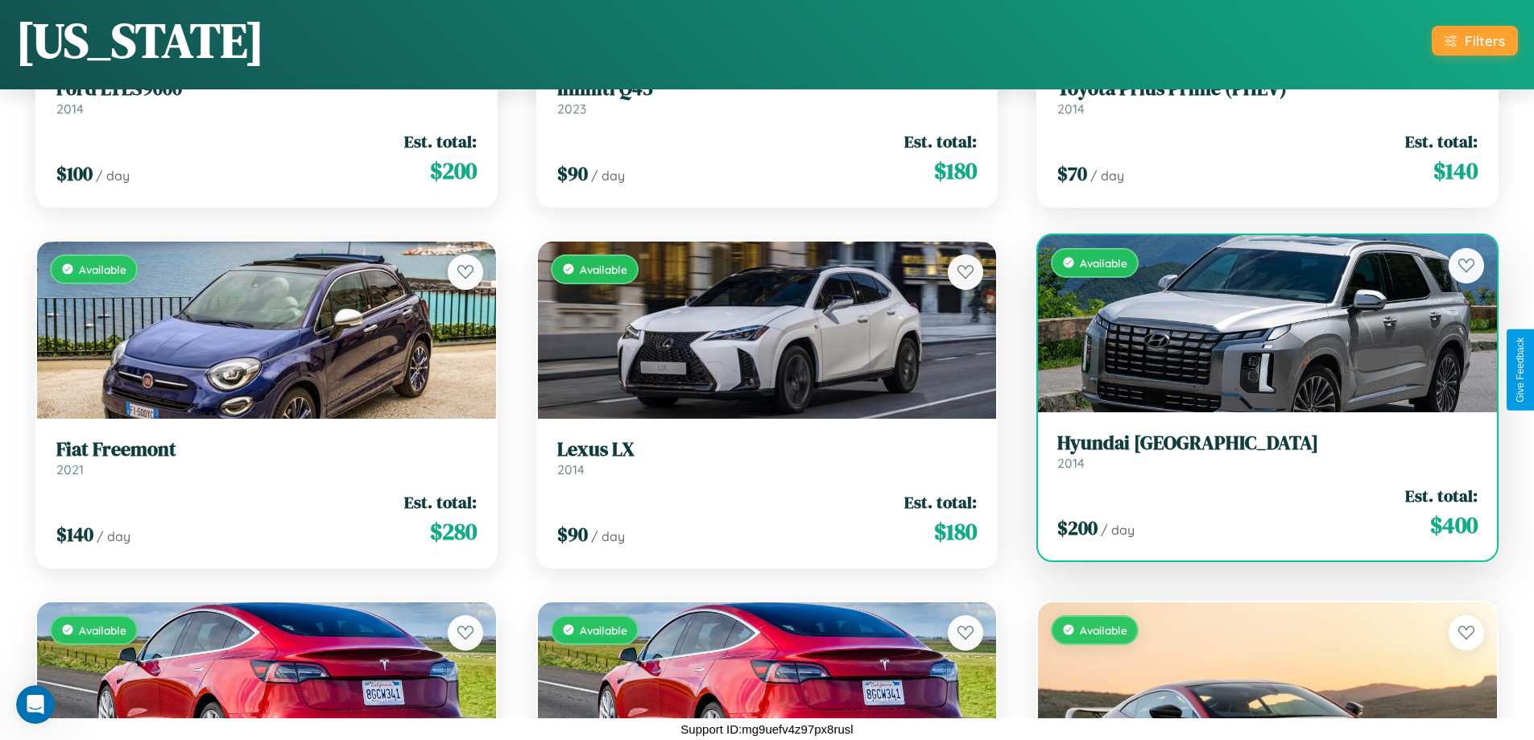  I want to click on p: Support ID: mg9uefv4z97px8rusl, so click(766, 729).